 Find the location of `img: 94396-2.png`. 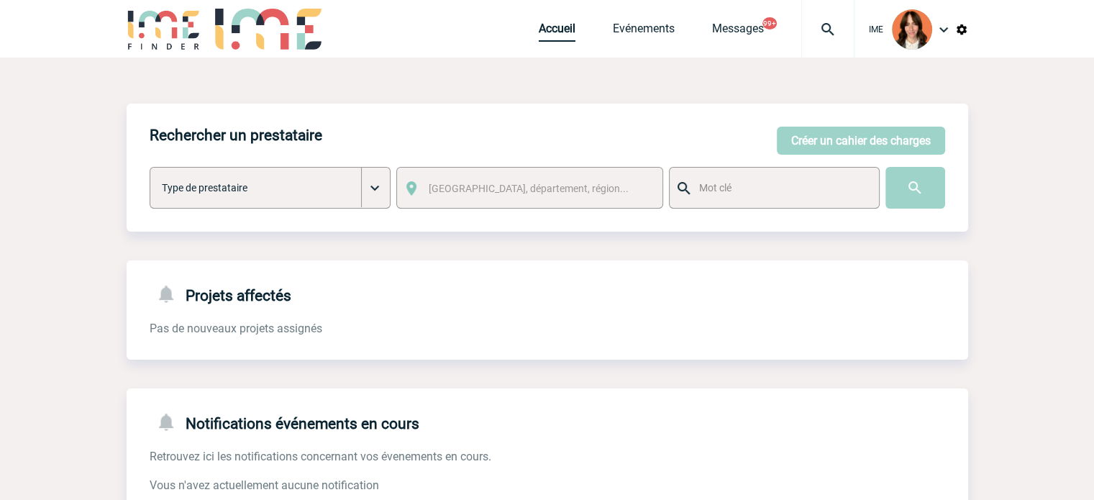

img: 94396-2.png is located at coordinates (912, 29).